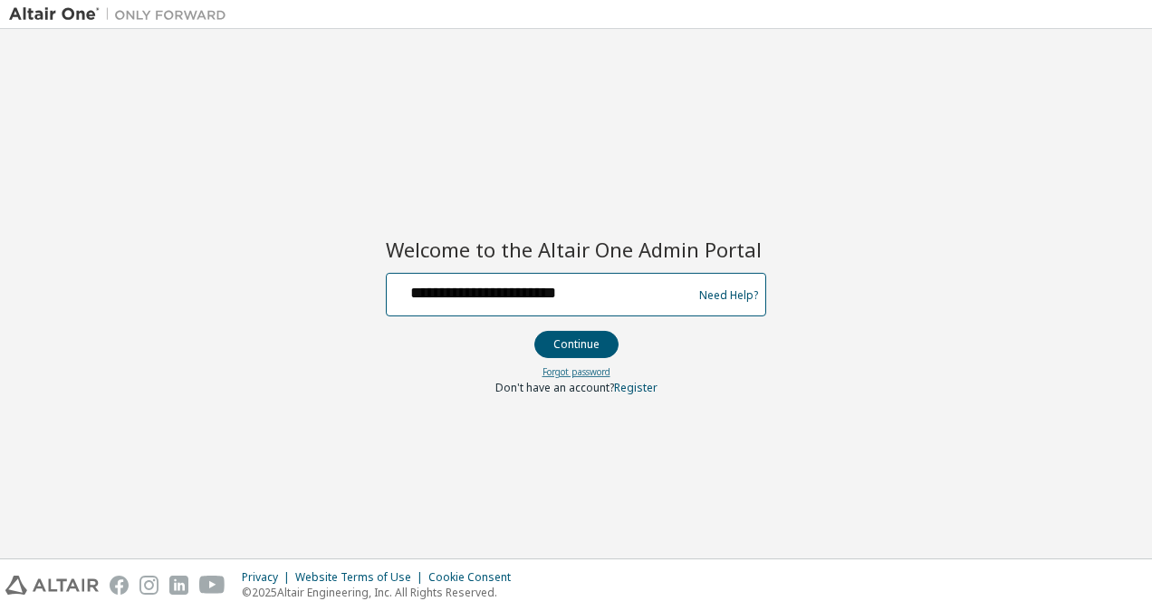  I want to click on img: linkedin.svg, so click(178, 584).